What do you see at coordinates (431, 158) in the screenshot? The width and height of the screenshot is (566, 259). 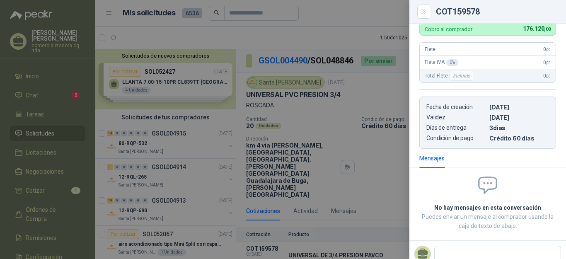 I see `div: Mensajes` at bounding box center [431, 158].